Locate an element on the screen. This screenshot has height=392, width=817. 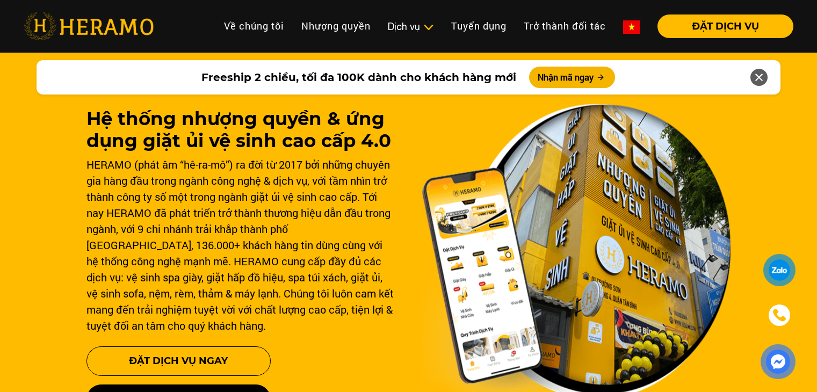
button: ĐẶT DỊCH VỤ is located at coordinates (725, 26).